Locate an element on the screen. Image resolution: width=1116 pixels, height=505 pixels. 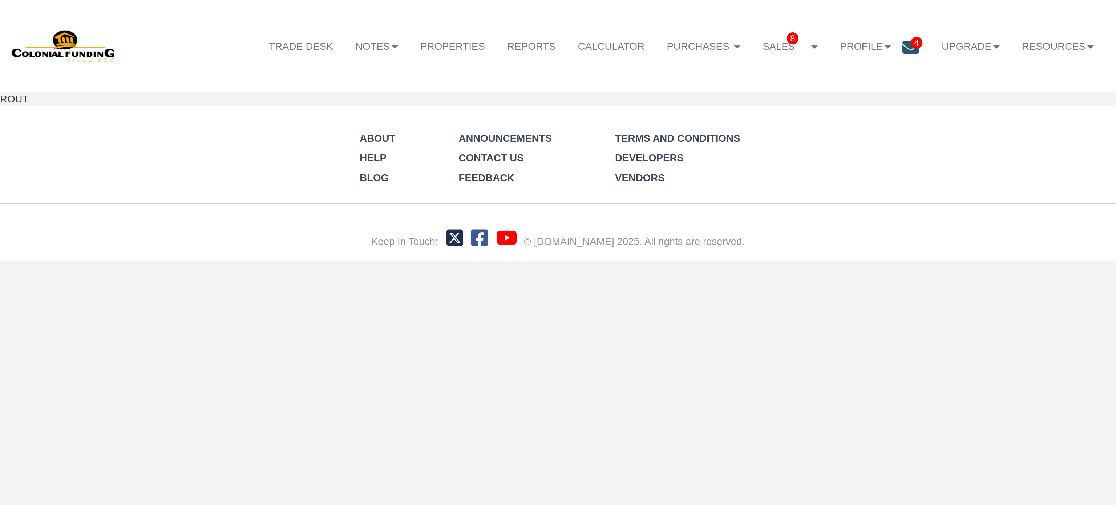
a: Vendors is located at coordinates (640, 178).